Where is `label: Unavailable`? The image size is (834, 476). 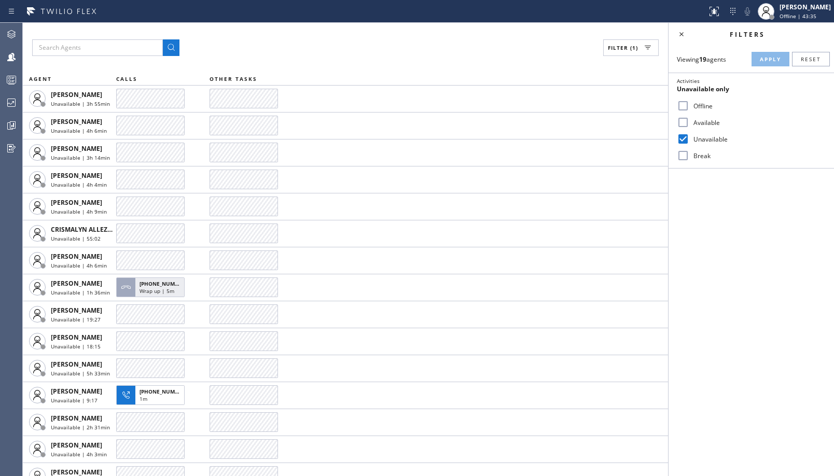
label: Unavailable is located at coordinates (757, 139).